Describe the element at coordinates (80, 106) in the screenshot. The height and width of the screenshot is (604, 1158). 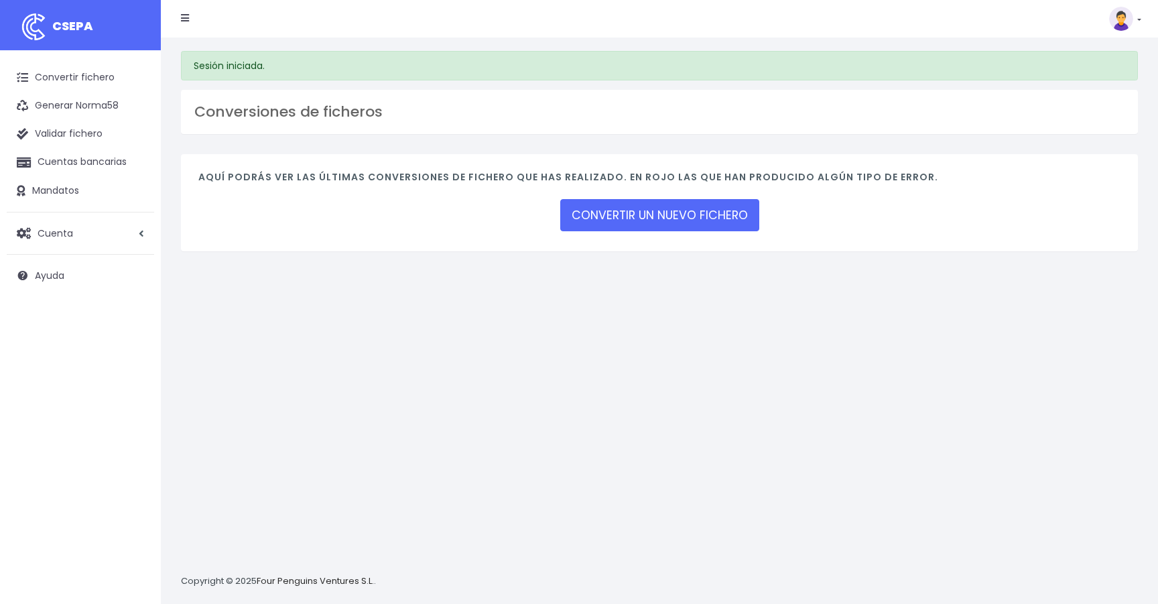
I see `a: Generar Norma58` at that location.